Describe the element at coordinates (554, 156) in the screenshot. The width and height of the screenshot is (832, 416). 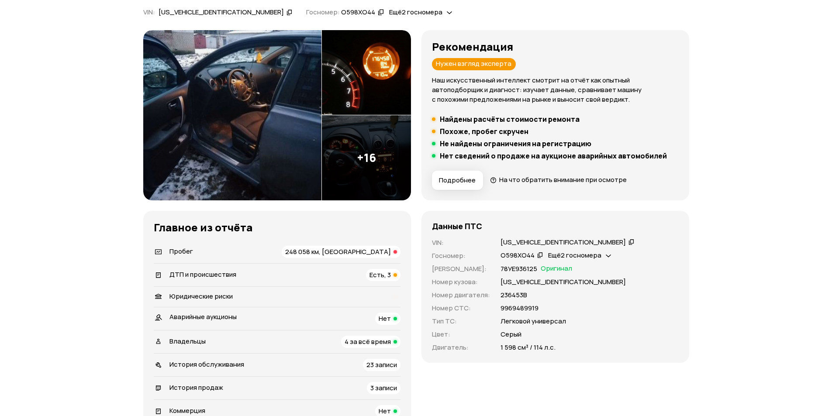
I see `h5: Нет сведений о продаже на аукционе аварийных автомобилей` at that location.